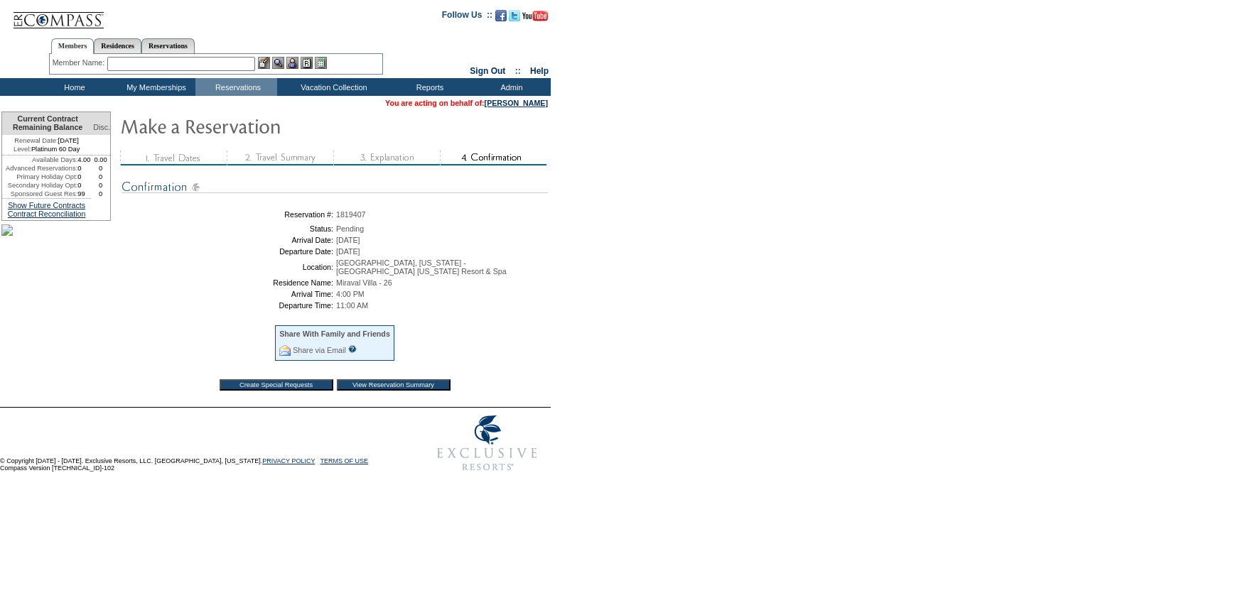  Describe the element at coordinates (394, 385) in the screenshot. I see `input: View Reservation Summary` at that location.